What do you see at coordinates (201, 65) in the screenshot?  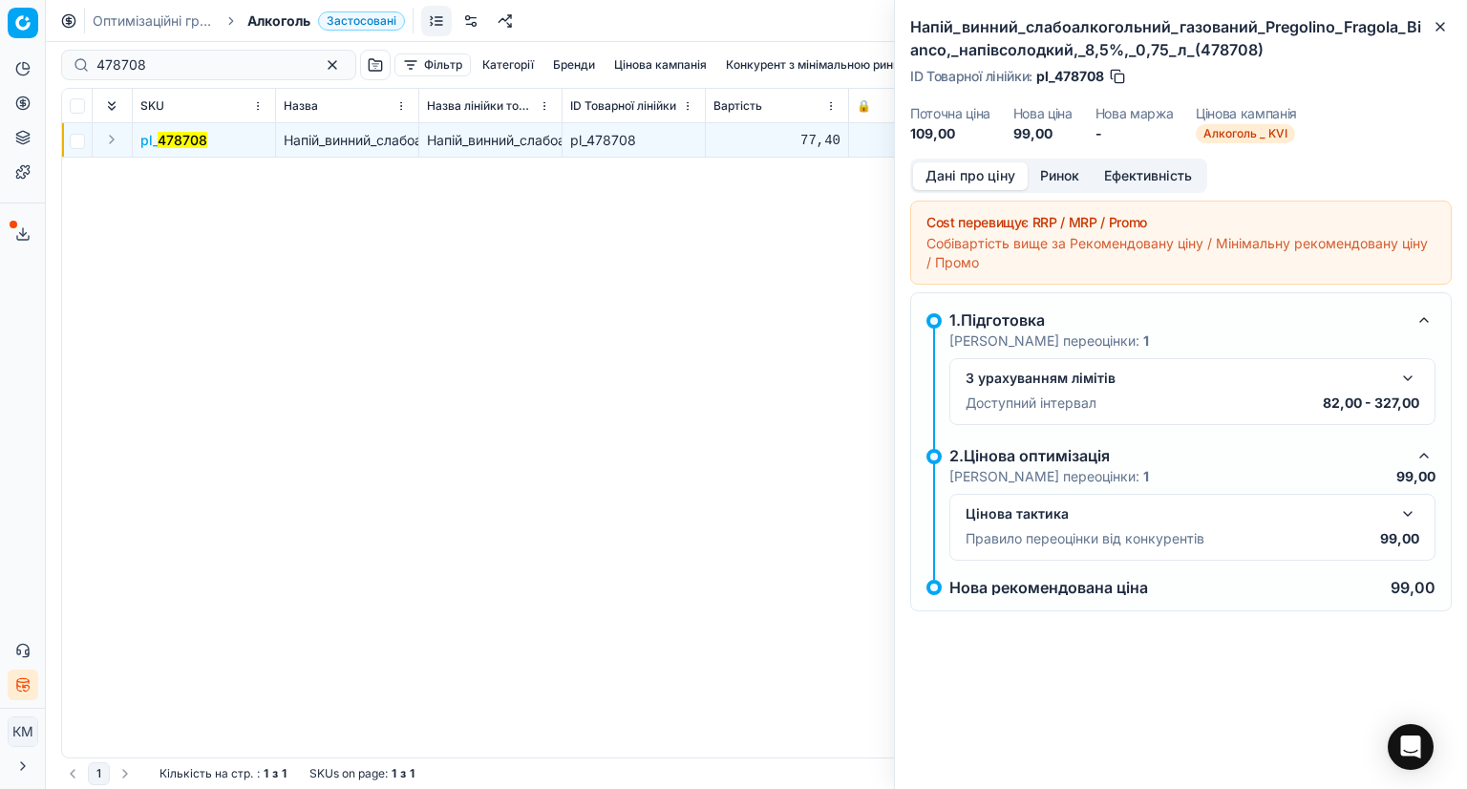 I see `input: Пошук по SKU або назві` at bounding box center [201, 65].